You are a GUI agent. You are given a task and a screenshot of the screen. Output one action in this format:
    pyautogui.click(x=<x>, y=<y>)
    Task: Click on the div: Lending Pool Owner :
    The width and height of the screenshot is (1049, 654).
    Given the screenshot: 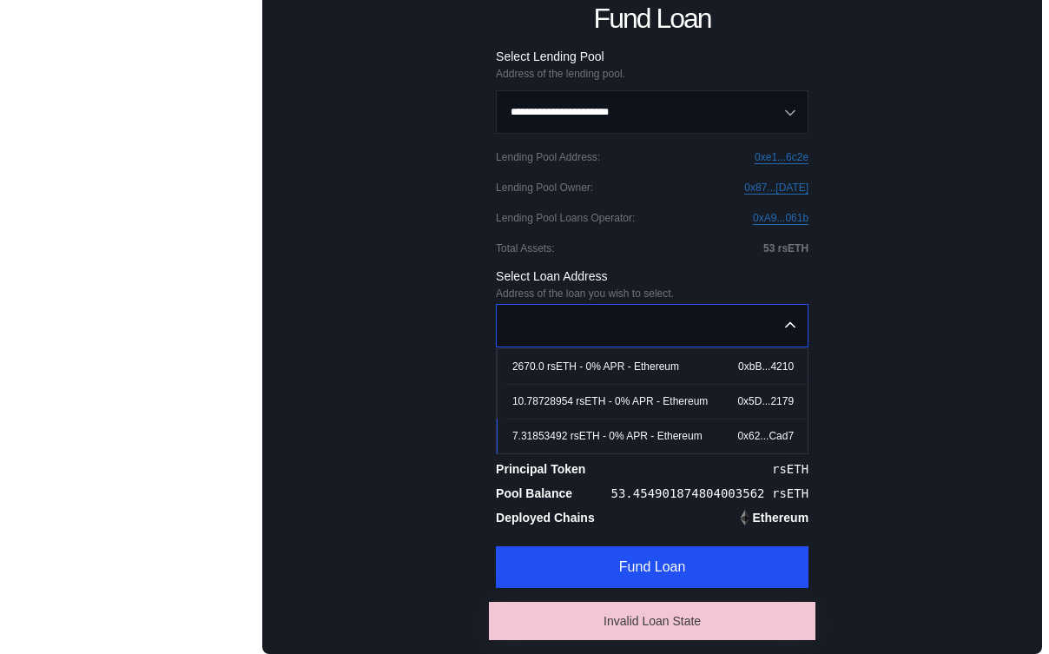 What is the action you would take?
    pyautogui.click(x=544, y=187)
    